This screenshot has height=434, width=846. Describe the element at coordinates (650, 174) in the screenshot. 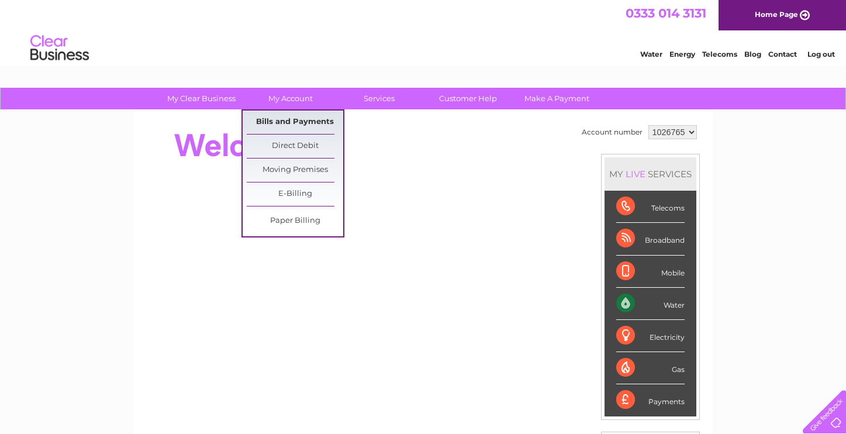

I see `div: MY SERVICES` at that location.